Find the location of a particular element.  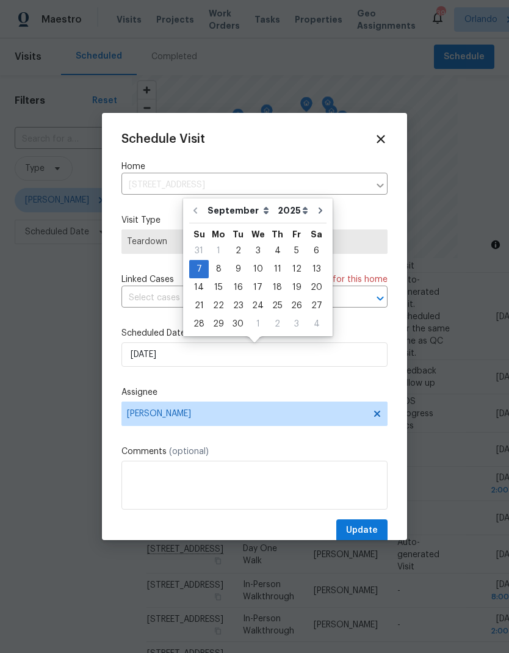

div: 13 is located at coordinates (316, 269).